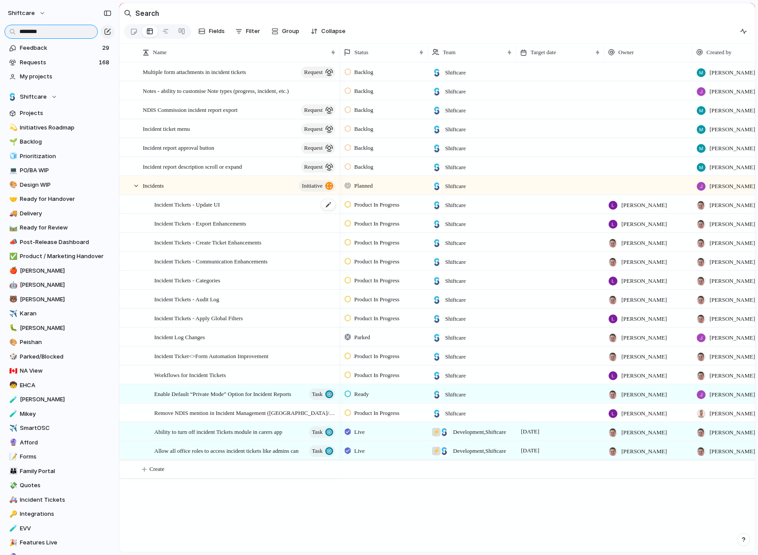 The width and height of the screenshot is (758, 555). I want to click on div: 📣Post-Release Dashboard, so click(59, 242).